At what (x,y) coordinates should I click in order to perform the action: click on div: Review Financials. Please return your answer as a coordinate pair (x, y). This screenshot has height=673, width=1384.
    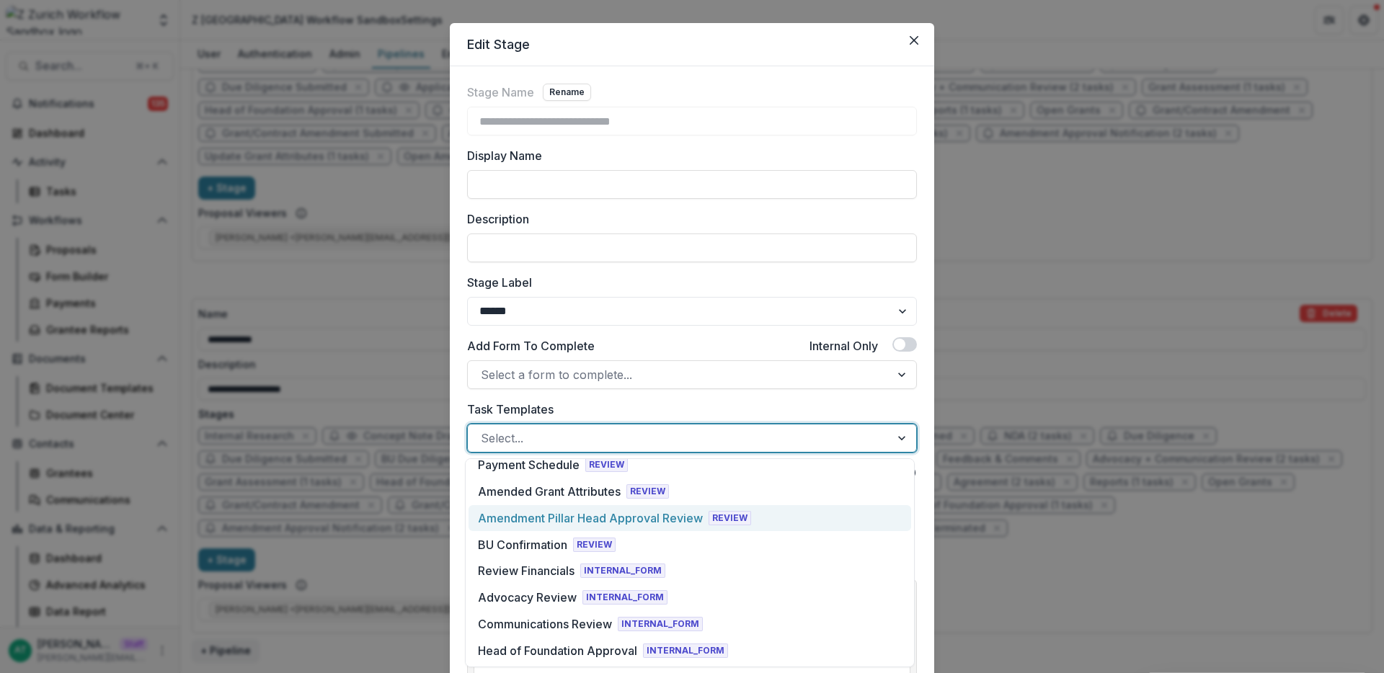
    Looking at the image, I should click on (526, 571).